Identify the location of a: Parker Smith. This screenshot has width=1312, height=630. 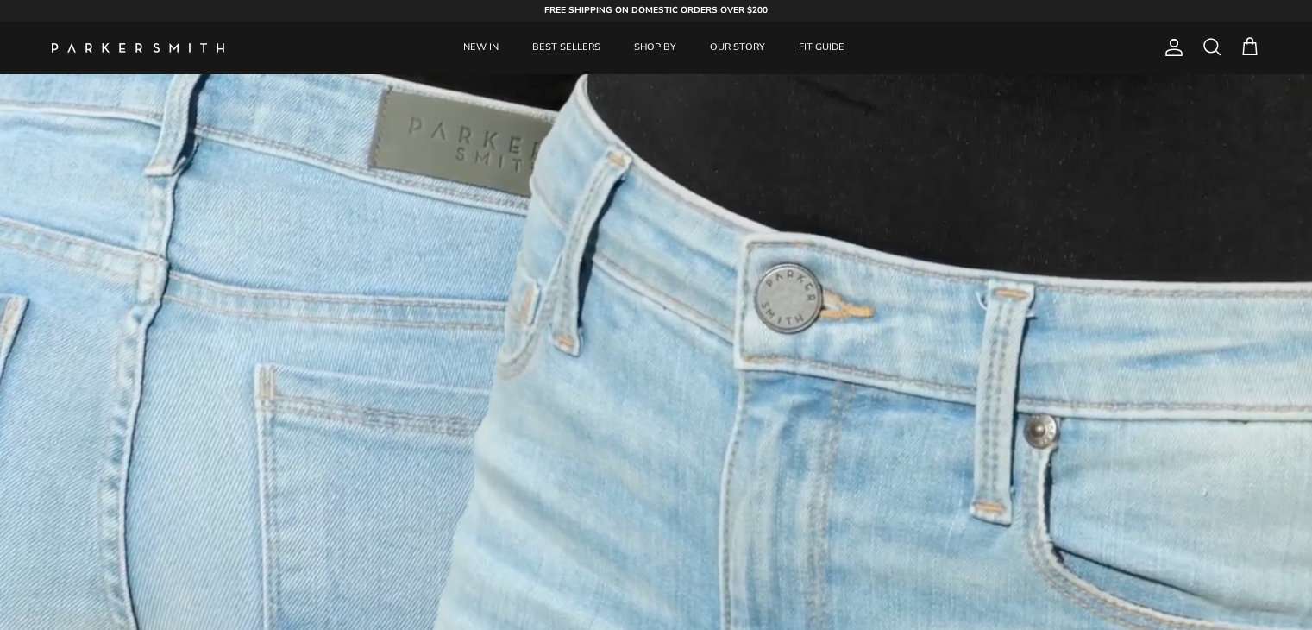
(138, 47).